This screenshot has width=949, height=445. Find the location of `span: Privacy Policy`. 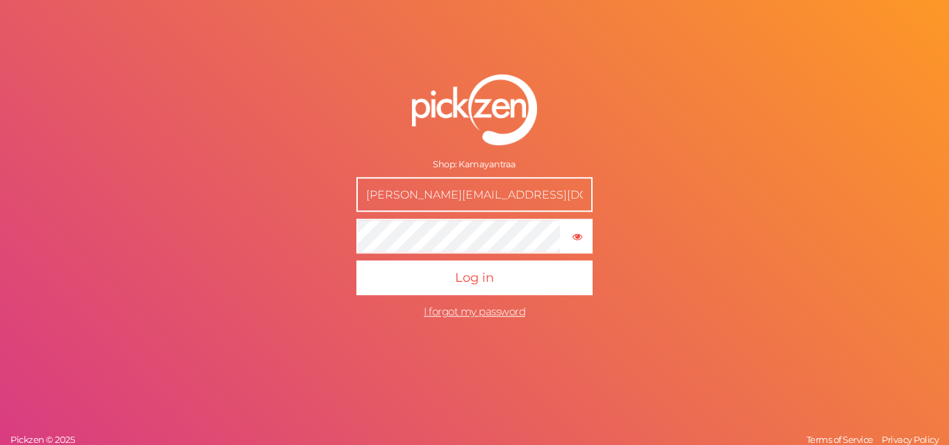

span: Privacy Policy is located at coordinates (910, 440).